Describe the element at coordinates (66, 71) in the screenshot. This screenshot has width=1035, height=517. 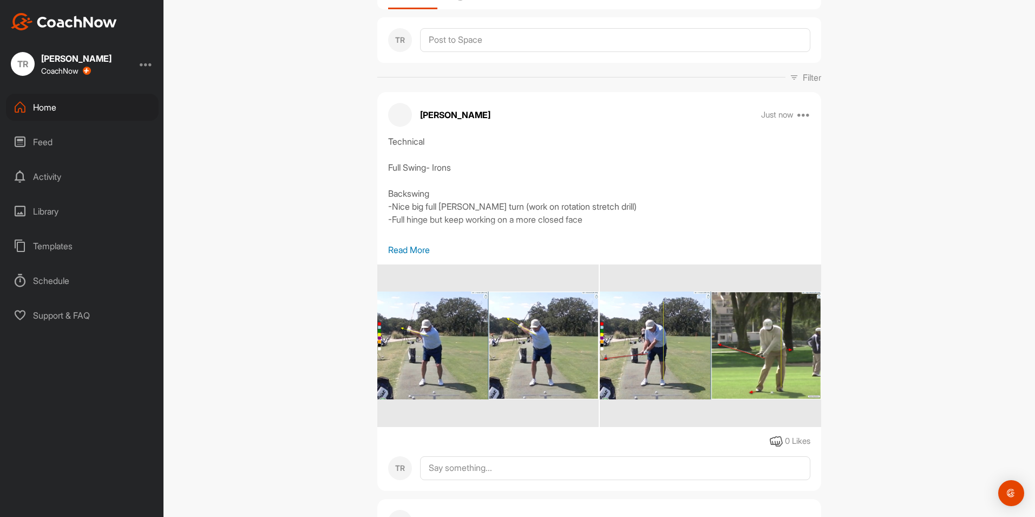
I see `div: CoachNow` at that location.